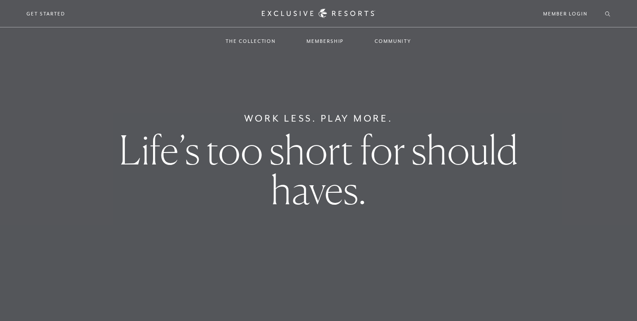  What do you see at coordinates (393, 41) in the screenshot?
I see `a: Community` at bounding box center [393, 41].